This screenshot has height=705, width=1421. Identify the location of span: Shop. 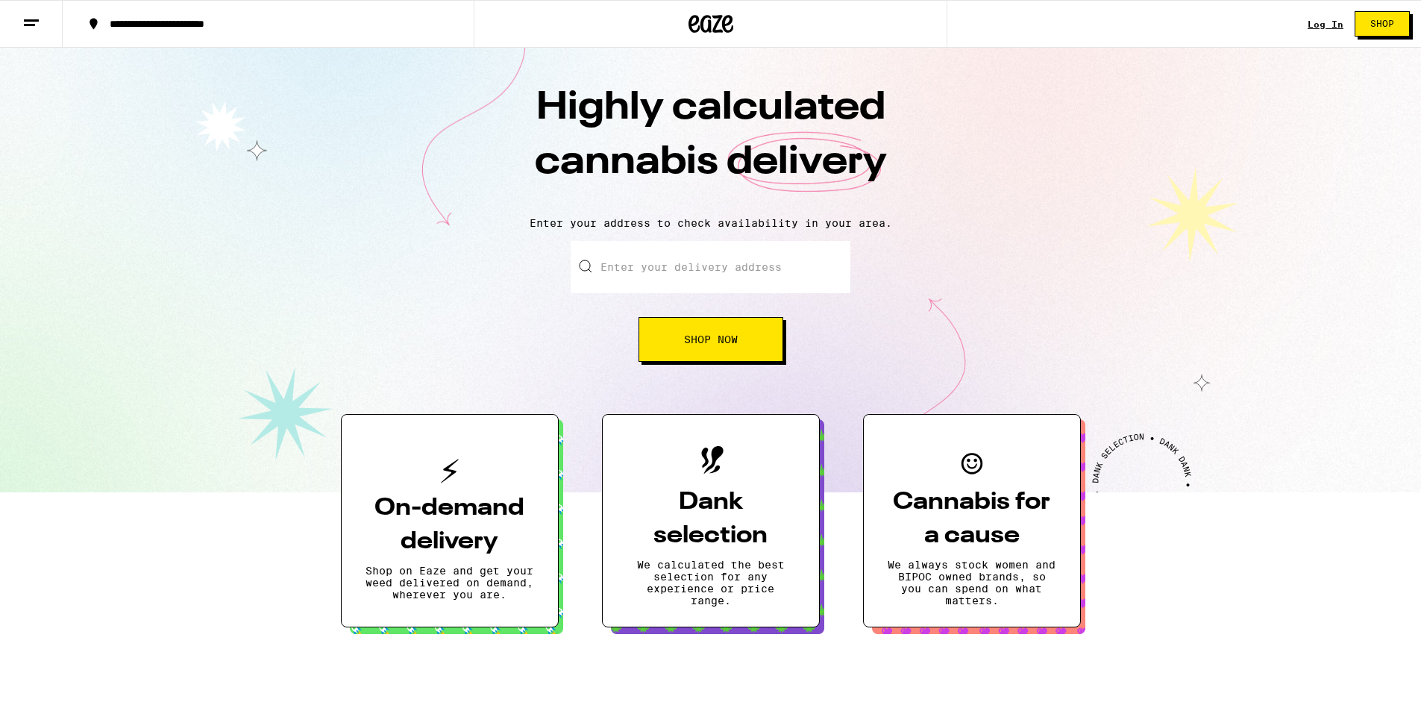
(1382, 24).